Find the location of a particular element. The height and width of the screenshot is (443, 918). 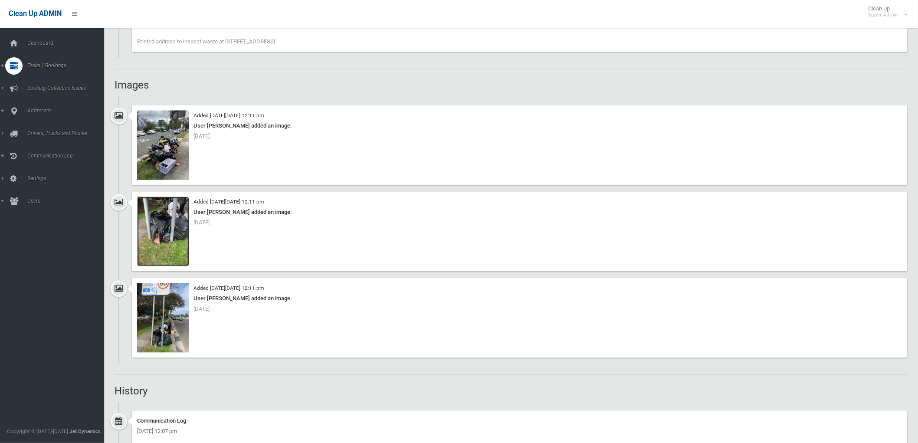

h2: History is located at coordinates (511, 391).